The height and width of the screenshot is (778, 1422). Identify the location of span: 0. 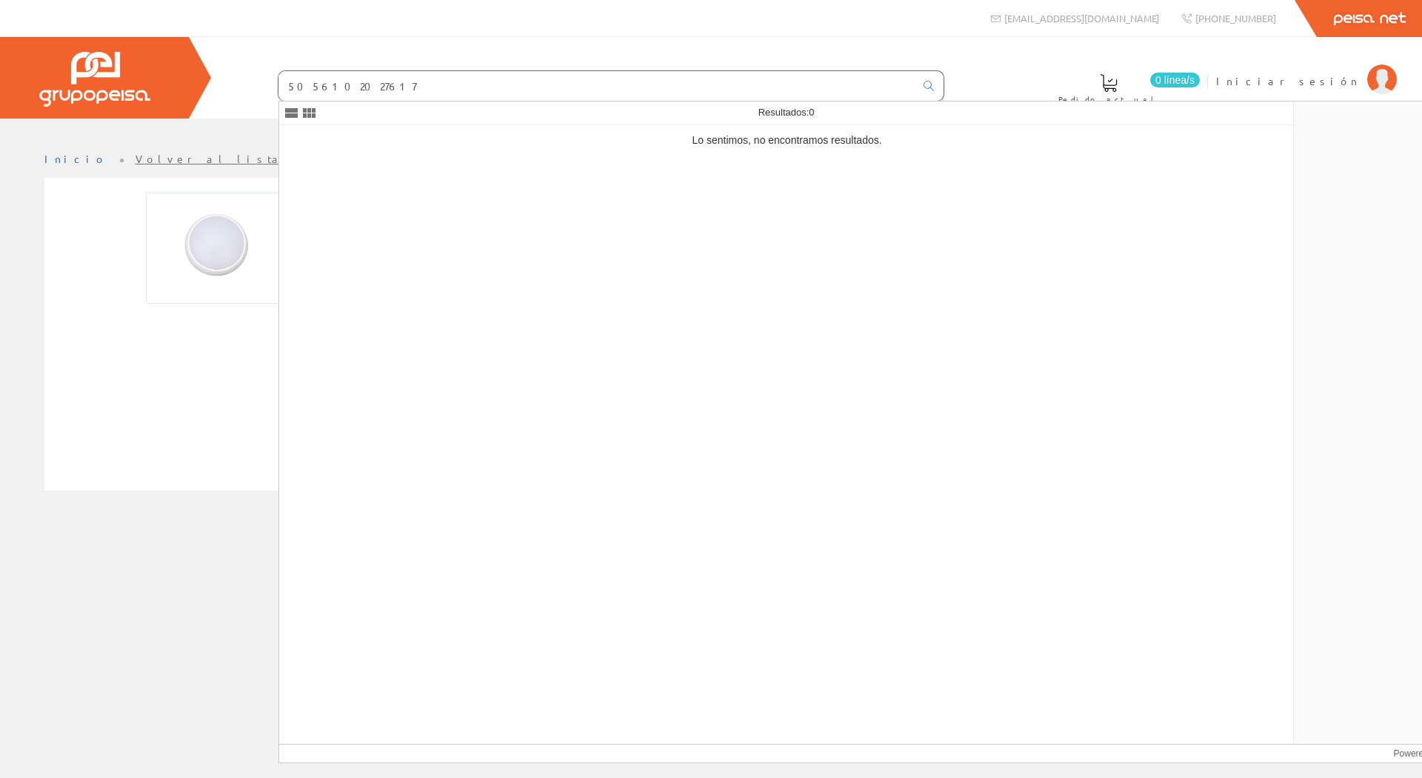
(811, 112).